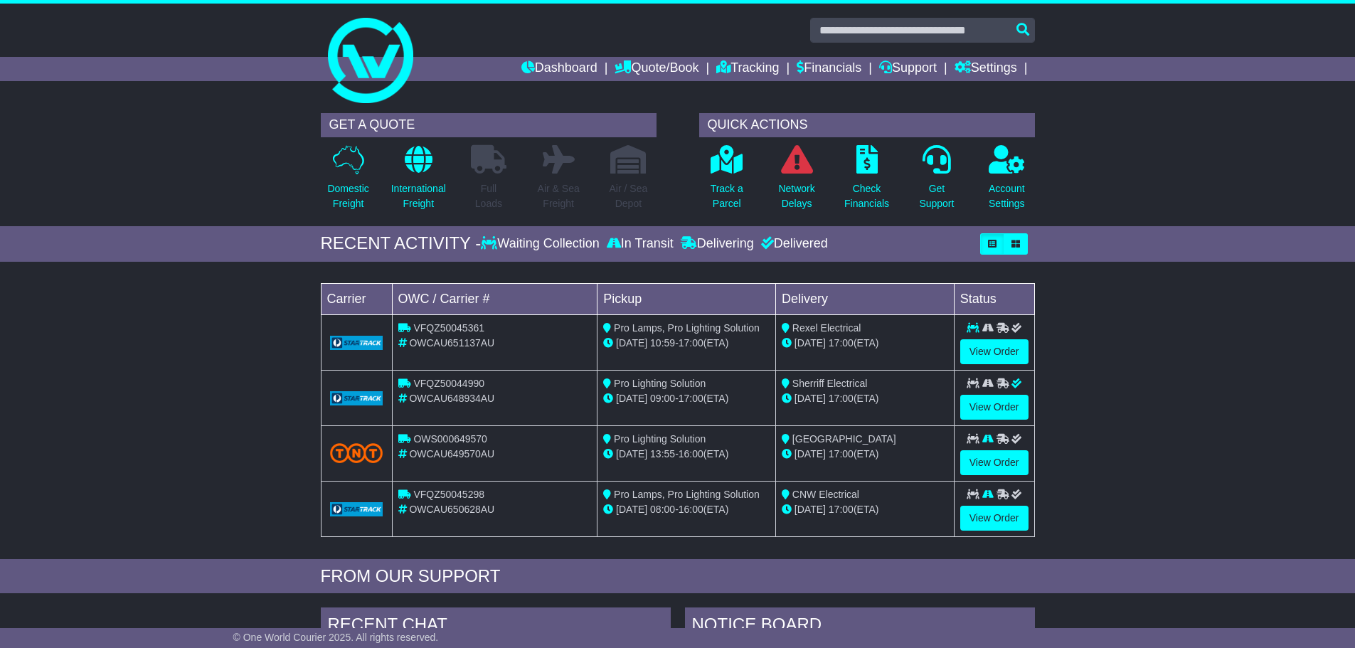  Describe the element at coordinates (864, 299) in the screenshot. I see `td: Delivery` at that location.